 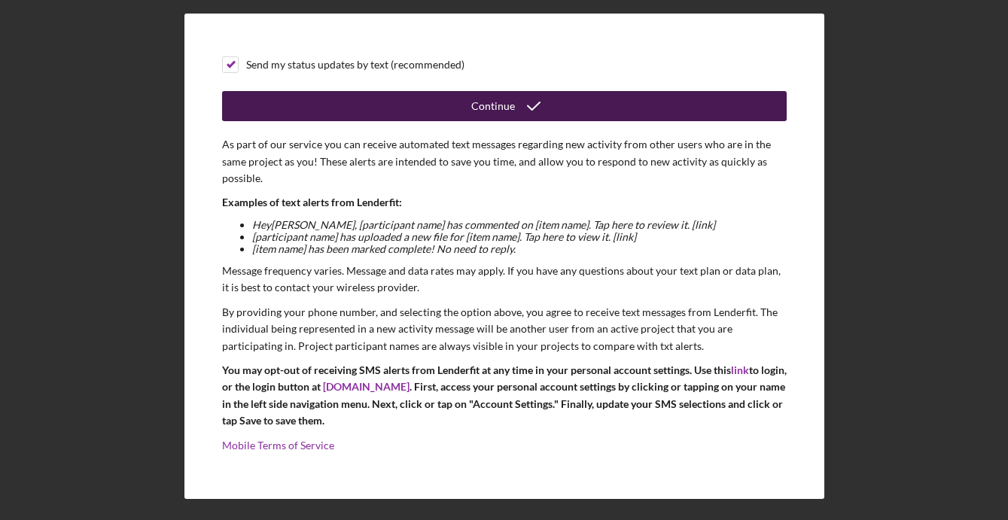 I want to click on button: Continue, so click(x=504, y=106).